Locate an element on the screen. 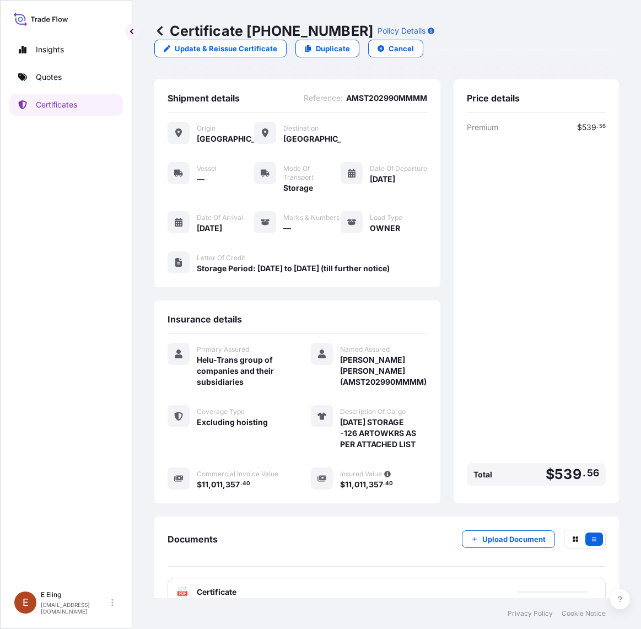 This screenshot has width=641, height=629. a: Update & Reissue Certificate is located at coordinates (221, 49).